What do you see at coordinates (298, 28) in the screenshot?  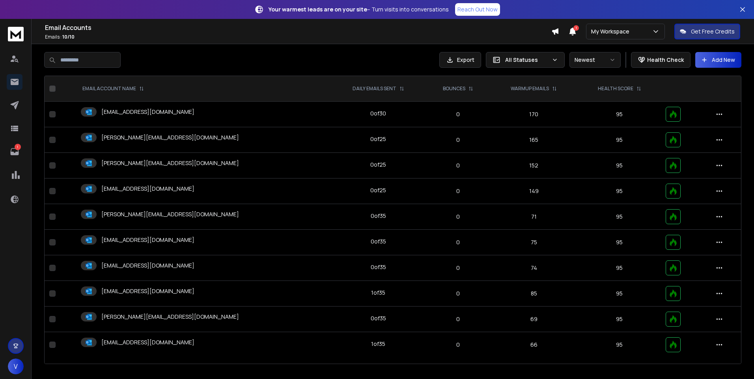 I see `h1: Email Accounts` at bounding box center [298, 28].